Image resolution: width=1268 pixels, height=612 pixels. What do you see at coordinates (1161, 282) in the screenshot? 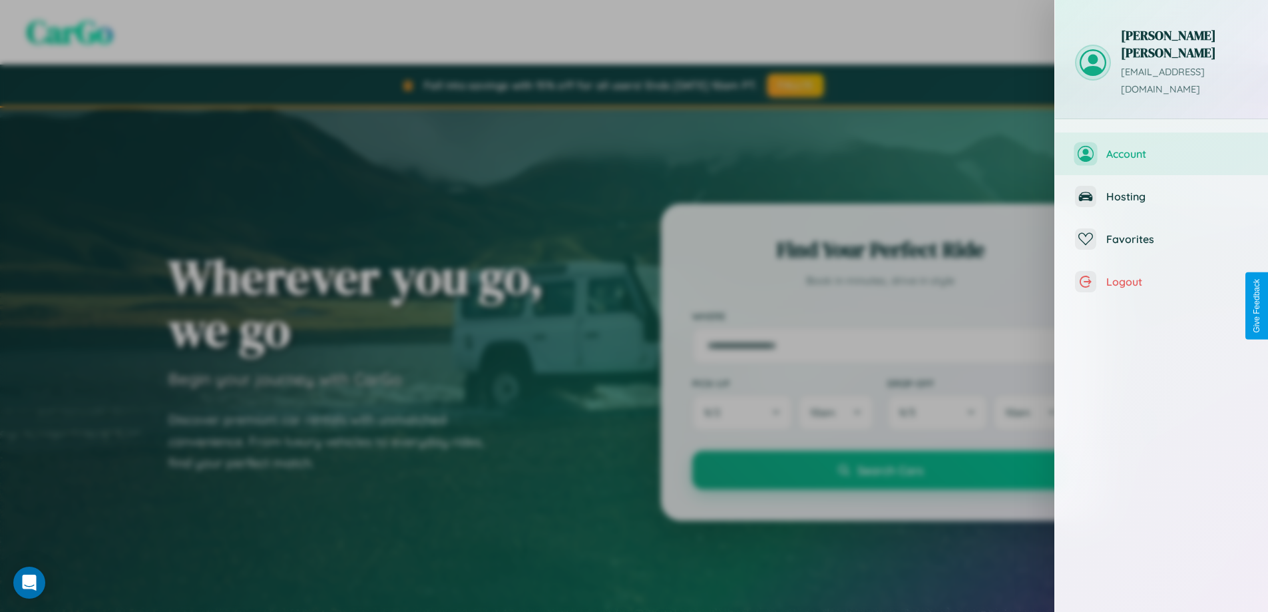
I see `button: Logout` at bounding box center [1161, 282].